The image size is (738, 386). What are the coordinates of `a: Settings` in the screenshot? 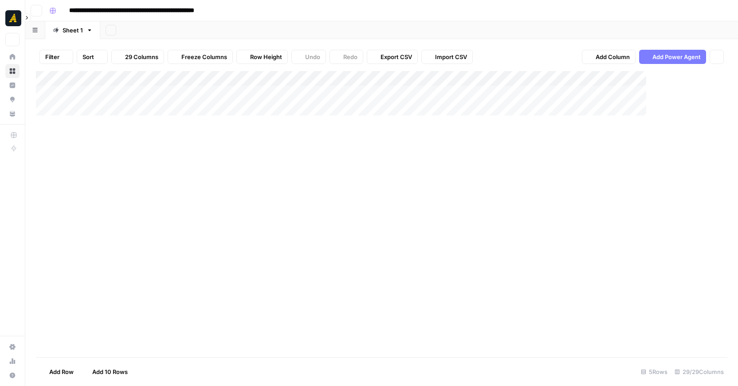 It's located at (12, 347).